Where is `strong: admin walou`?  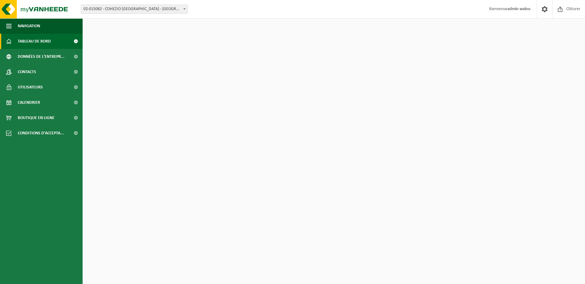
strong: admin walou is located at coordinates (519, 9).